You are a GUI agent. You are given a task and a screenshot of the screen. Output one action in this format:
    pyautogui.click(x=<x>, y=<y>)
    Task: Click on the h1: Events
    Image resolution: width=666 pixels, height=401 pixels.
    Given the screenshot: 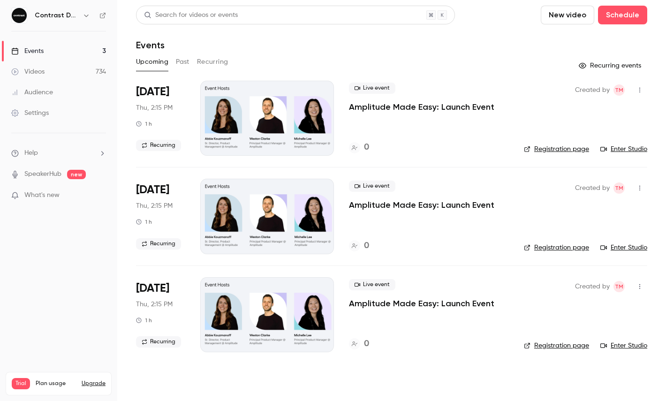 What is the action you would take?
    pyautogui.click(x=150, y=45)
    